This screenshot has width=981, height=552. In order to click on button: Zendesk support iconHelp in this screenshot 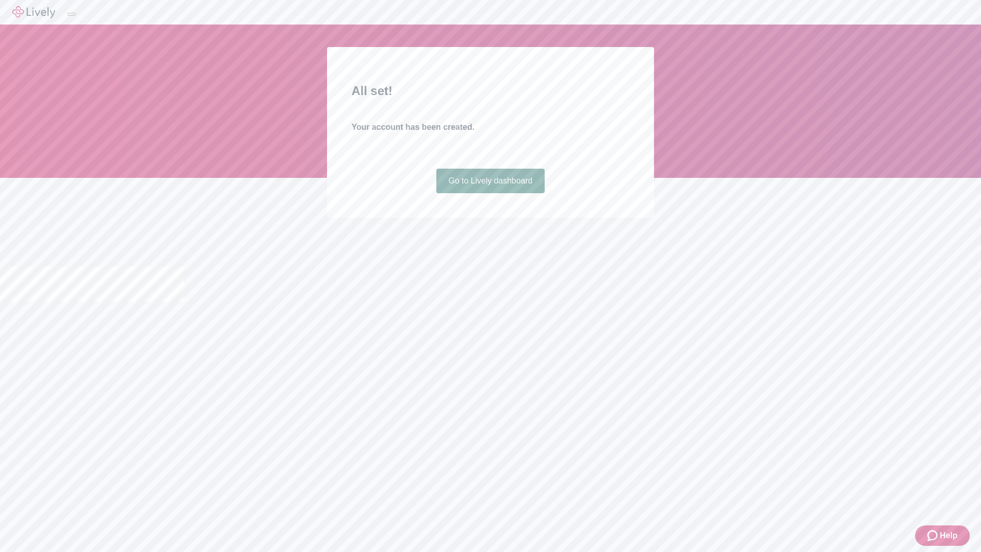, I will do `click(943, 536)`.